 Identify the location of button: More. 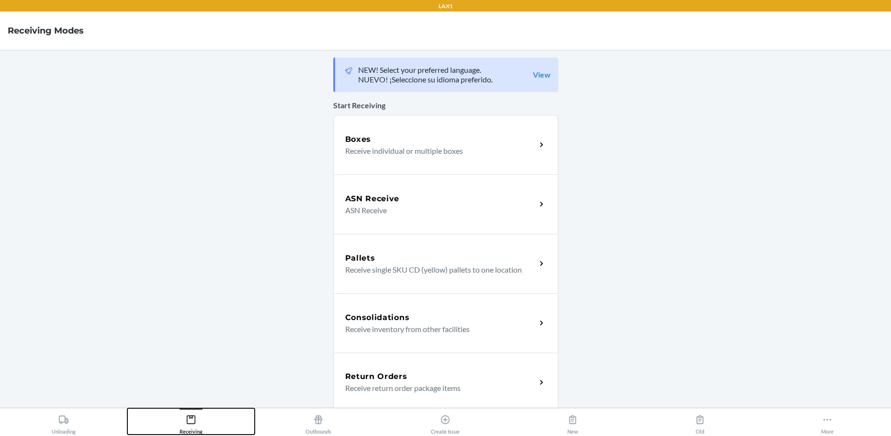
(827, 421).